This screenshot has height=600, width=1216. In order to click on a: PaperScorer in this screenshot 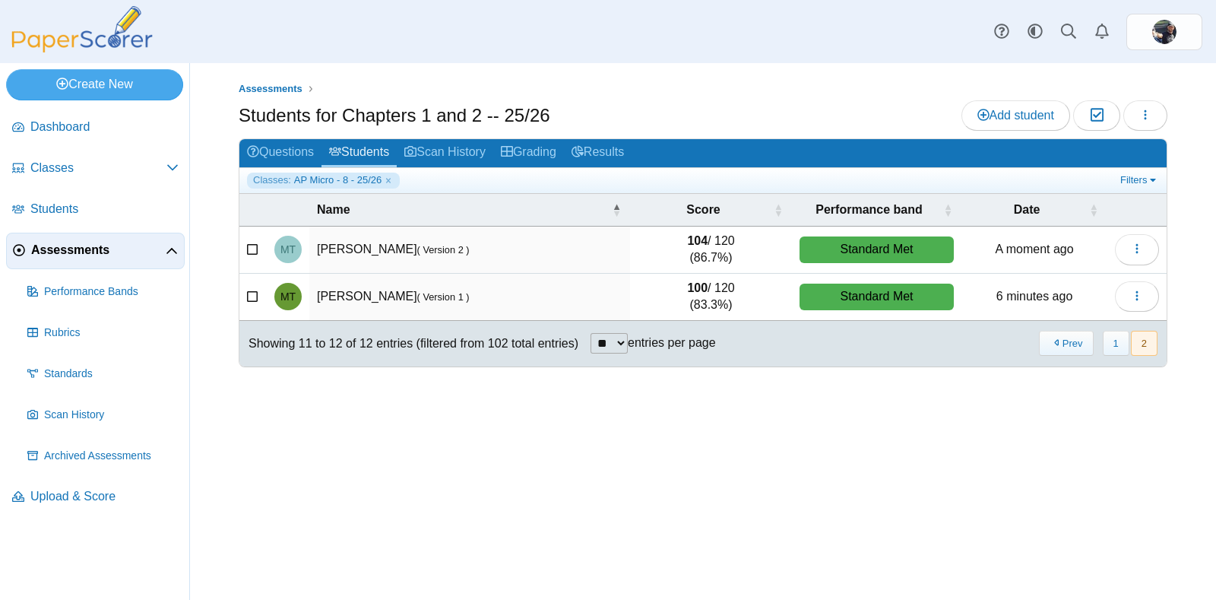, I will do `click(82, 48)`.